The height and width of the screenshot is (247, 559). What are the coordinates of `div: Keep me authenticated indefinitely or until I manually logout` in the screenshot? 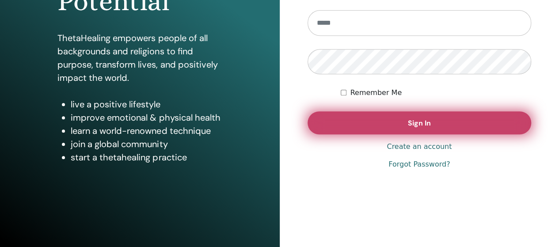 It's located at (436, 93).